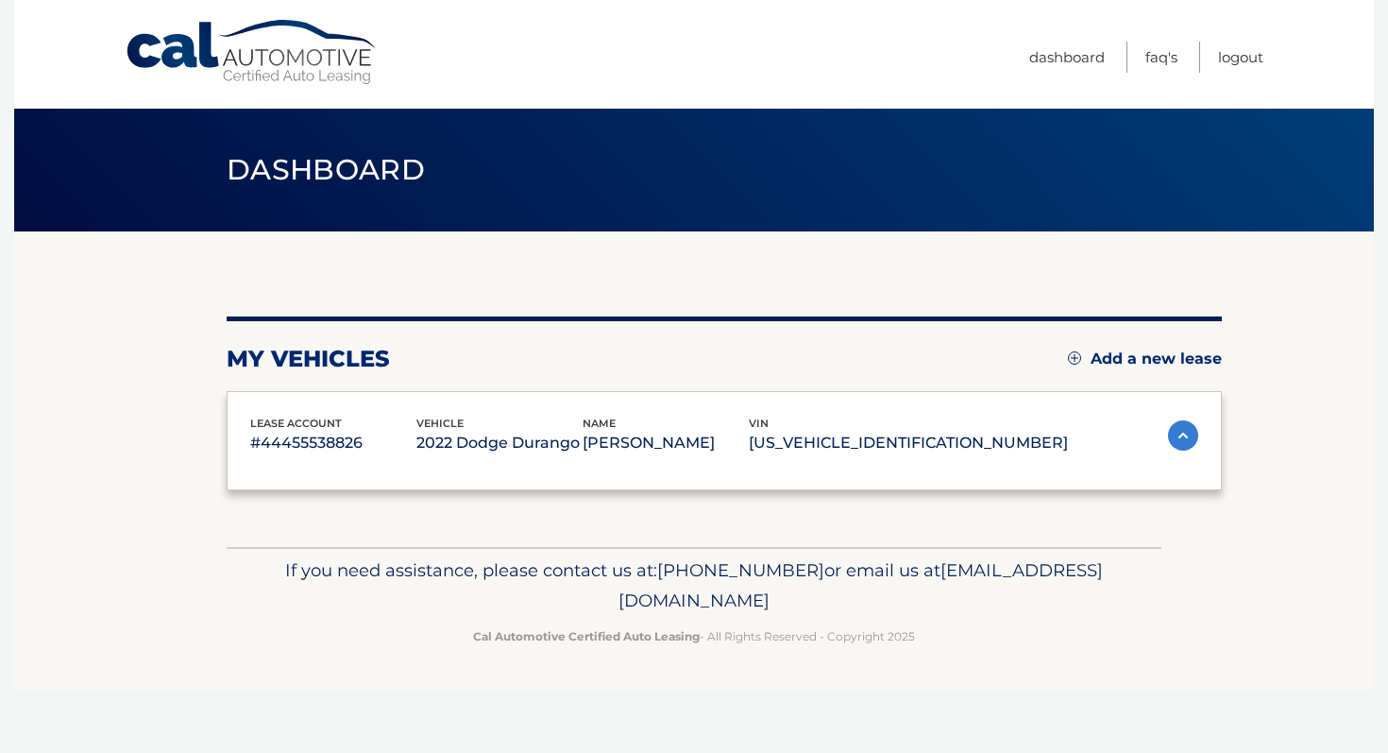 The image size is (1388, 753). I want to click on p: 2022 Dodge Durango, so click(500, 443).